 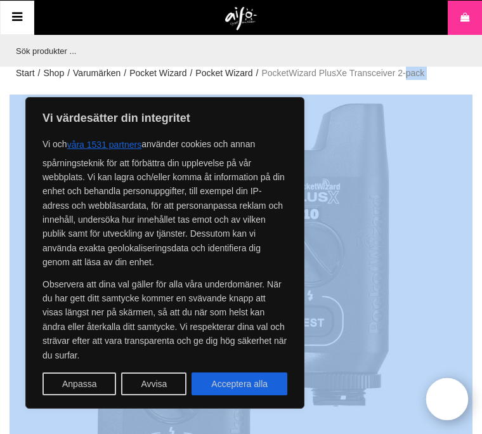 What do you see at coordinates (53, 73) in the screenshot?
I see `a: Shop` at bounding box center [53, 73].